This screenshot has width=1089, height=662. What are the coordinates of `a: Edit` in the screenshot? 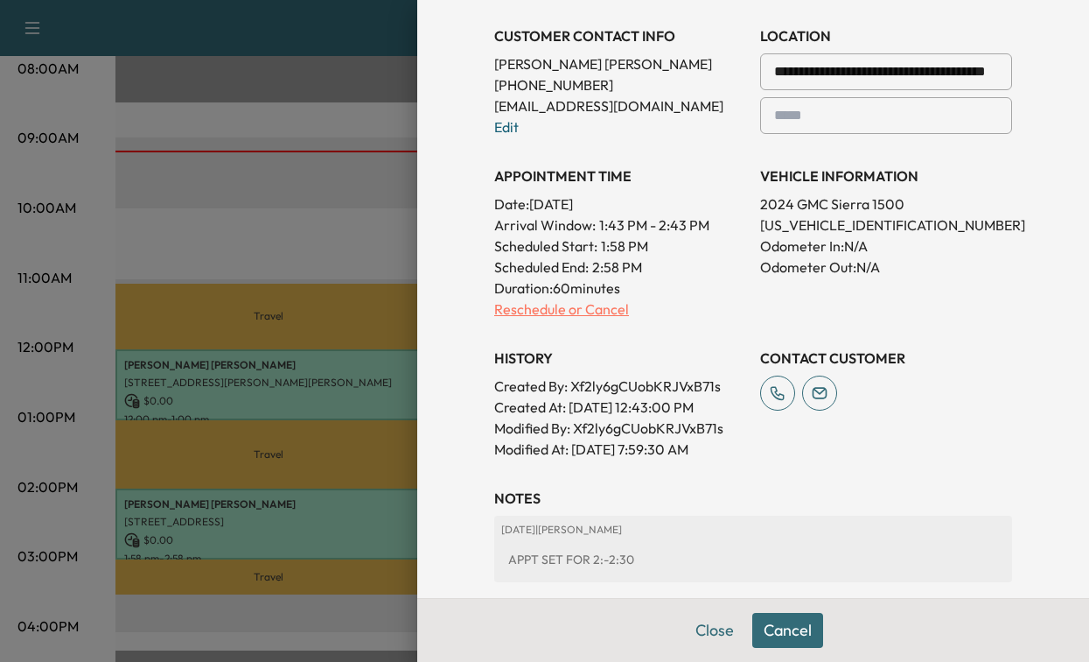 It's located at (507, 127).